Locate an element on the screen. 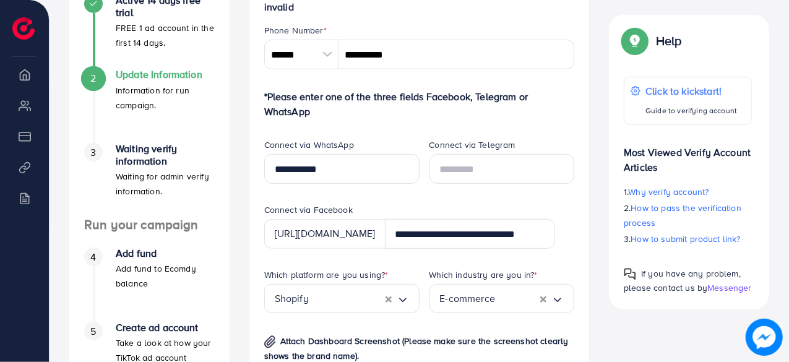 The height and width of the screenshot is (362, 789). li: Update Information is located at coordinates (149, 106).